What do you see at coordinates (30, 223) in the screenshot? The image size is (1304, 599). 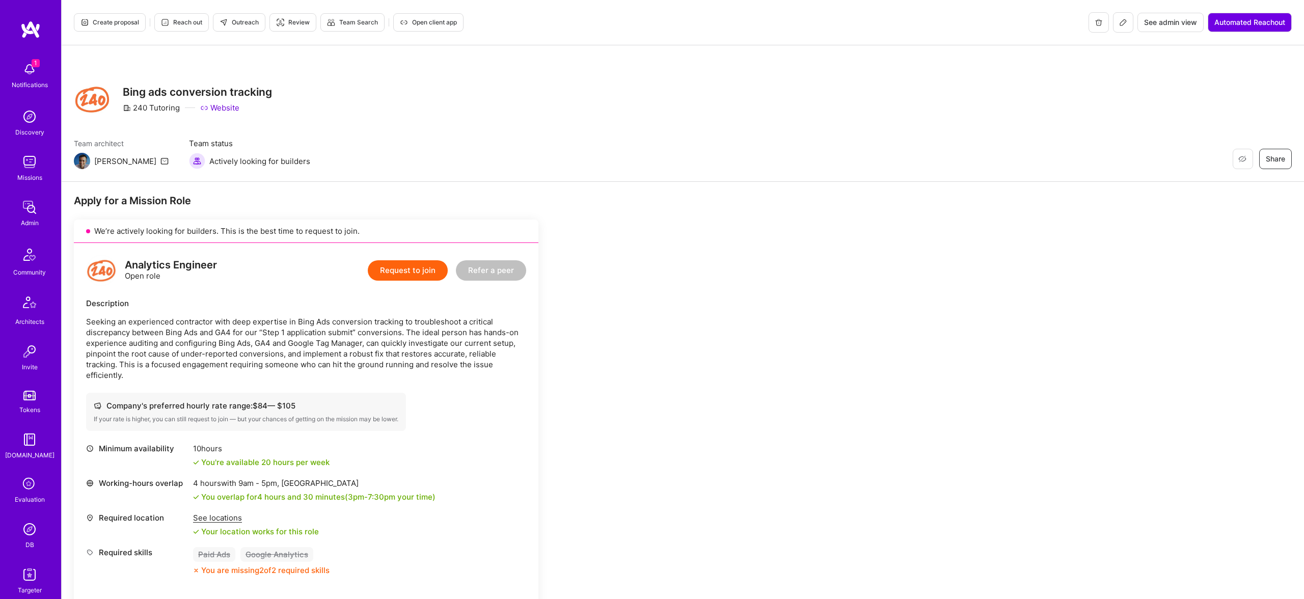 I see `div: Admin` at bounding box center [30, 223].